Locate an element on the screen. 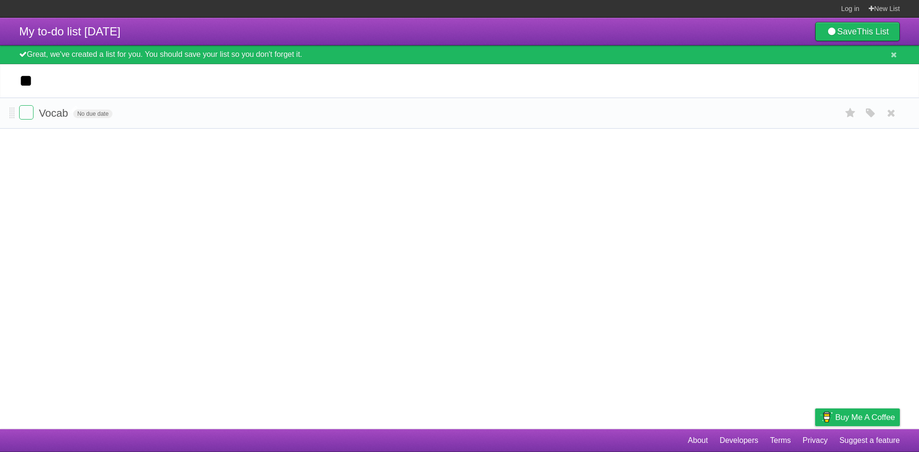 The width and height of the screenshot is (919, 452). a: Privacy is located at coordinates (815, 441).